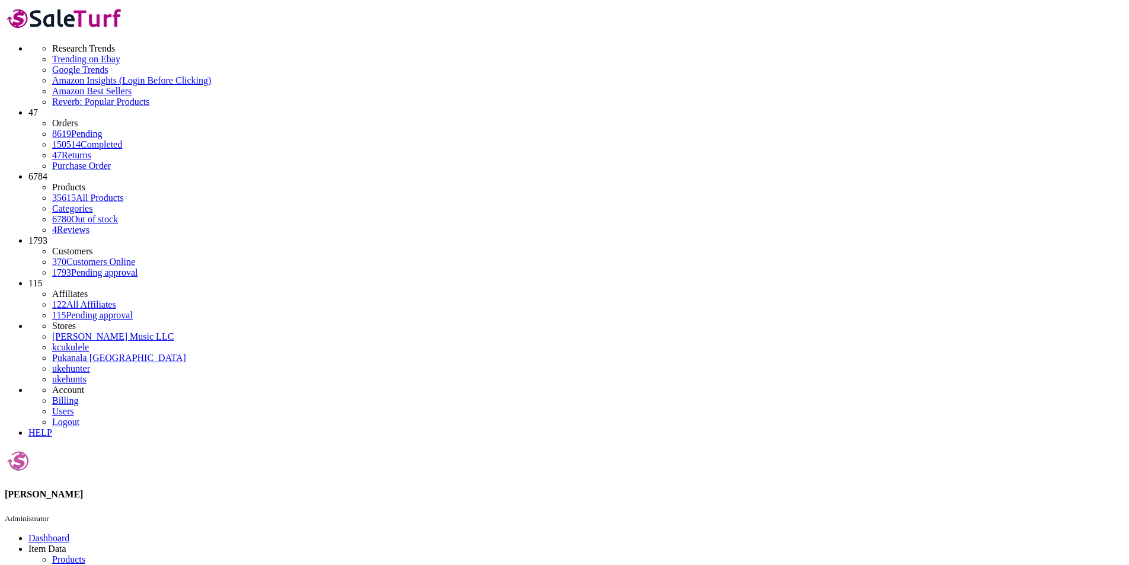 The height and width of the screenshot is (565, 1129). Describe the element at coordinates (588, 70) in the screenshot. I see `a: Google Trends` at that location.